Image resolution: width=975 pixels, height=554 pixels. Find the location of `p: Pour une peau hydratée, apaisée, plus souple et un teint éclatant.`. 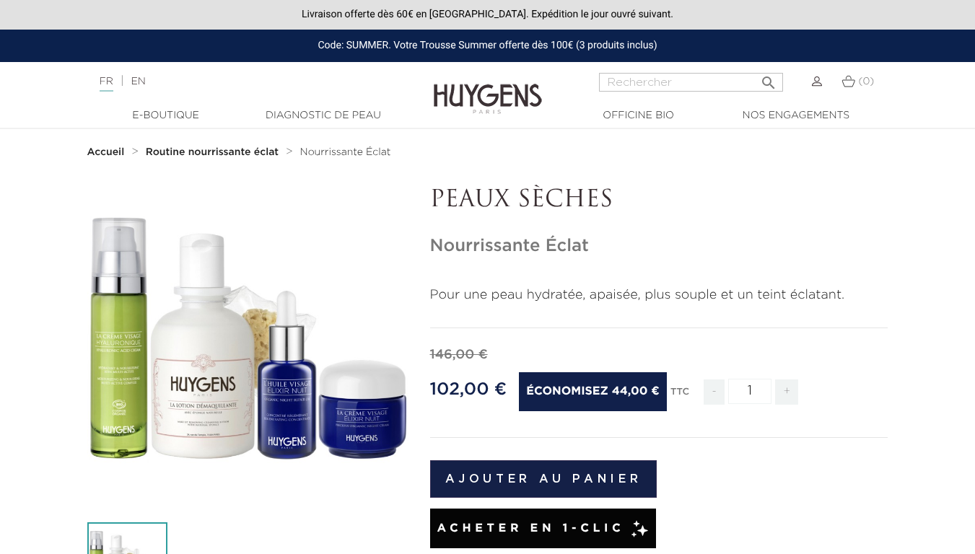

p: Pour une peau hydratée, apaisée, plus souple et un teint éclatant. is located at coordinates (659, 295).